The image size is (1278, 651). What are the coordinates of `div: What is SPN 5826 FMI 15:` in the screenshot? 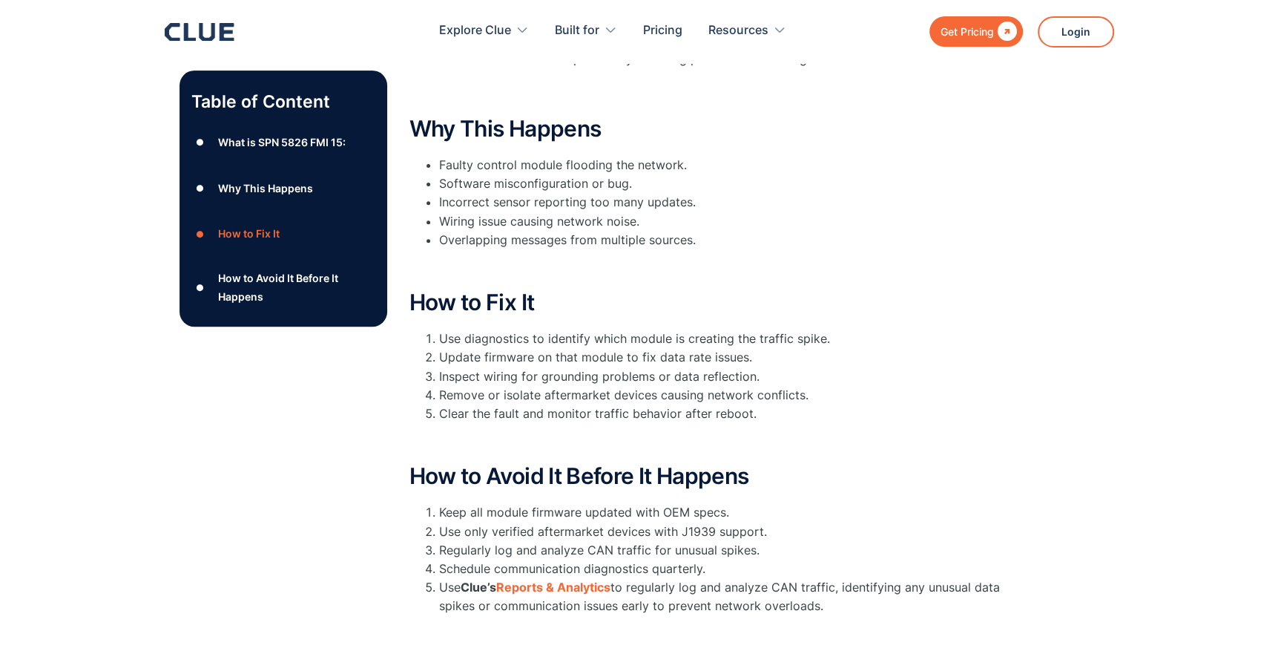 It's located at (281, 142).